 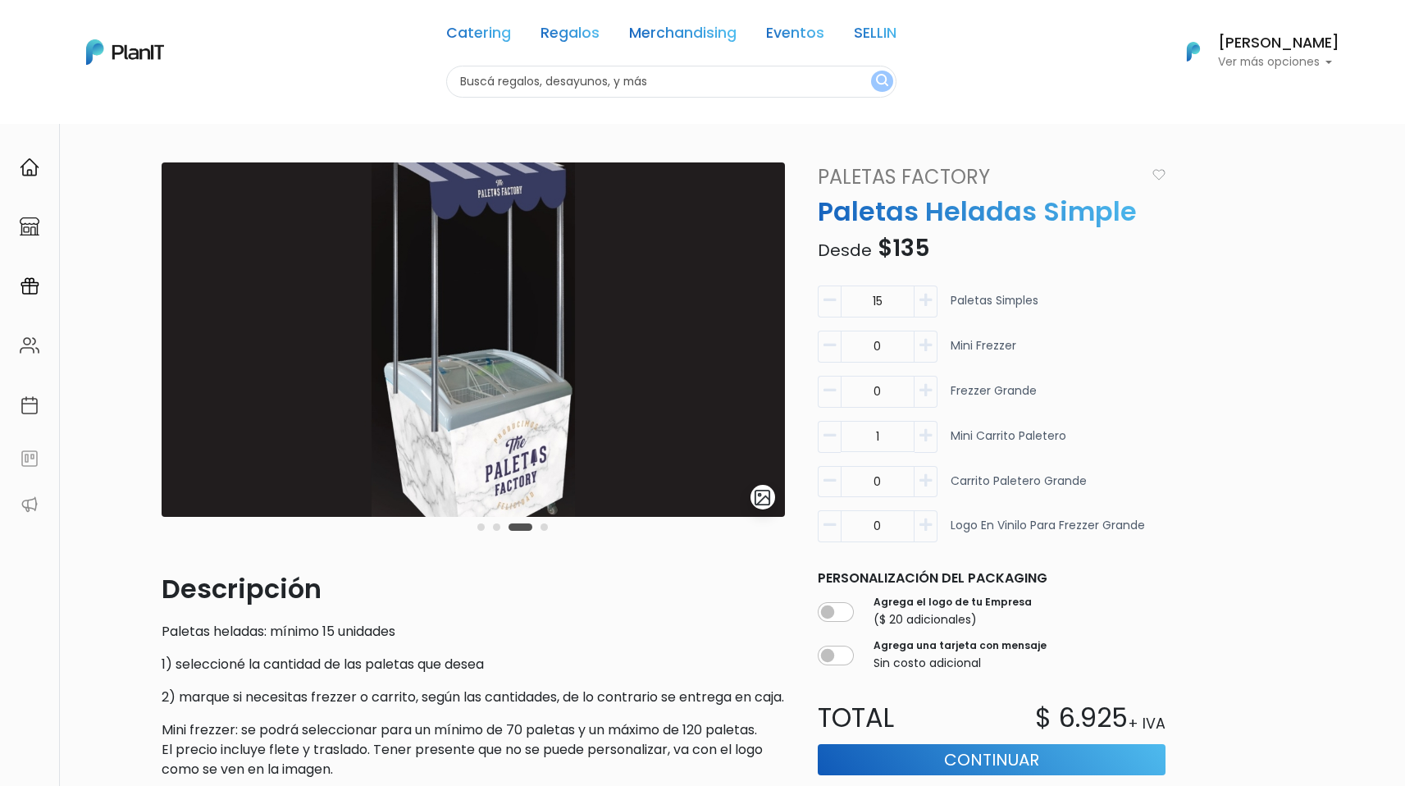 What do you see at coordinates (473, 697) in the screenshot?
I see `p: 2) marque si necesitas frezzer o carrito, según las cantidades, de lo contrario se entrega en caja.` at bounding box center [473, 697].